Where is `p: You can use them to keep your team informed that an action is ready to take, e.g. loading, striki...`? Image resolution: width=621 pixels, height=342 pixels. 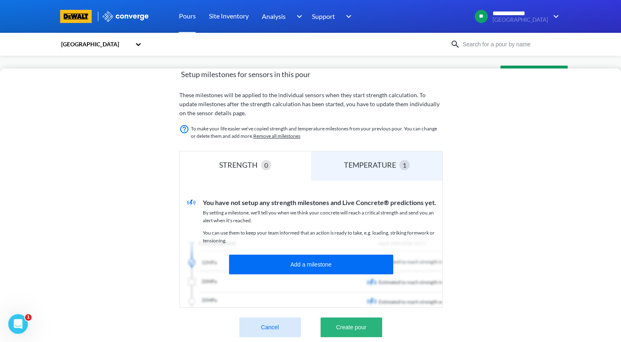 p: You can use them to keep your team informed that an action is ready to take, e.g. loading, striki... is located at coordinates (322, 237).